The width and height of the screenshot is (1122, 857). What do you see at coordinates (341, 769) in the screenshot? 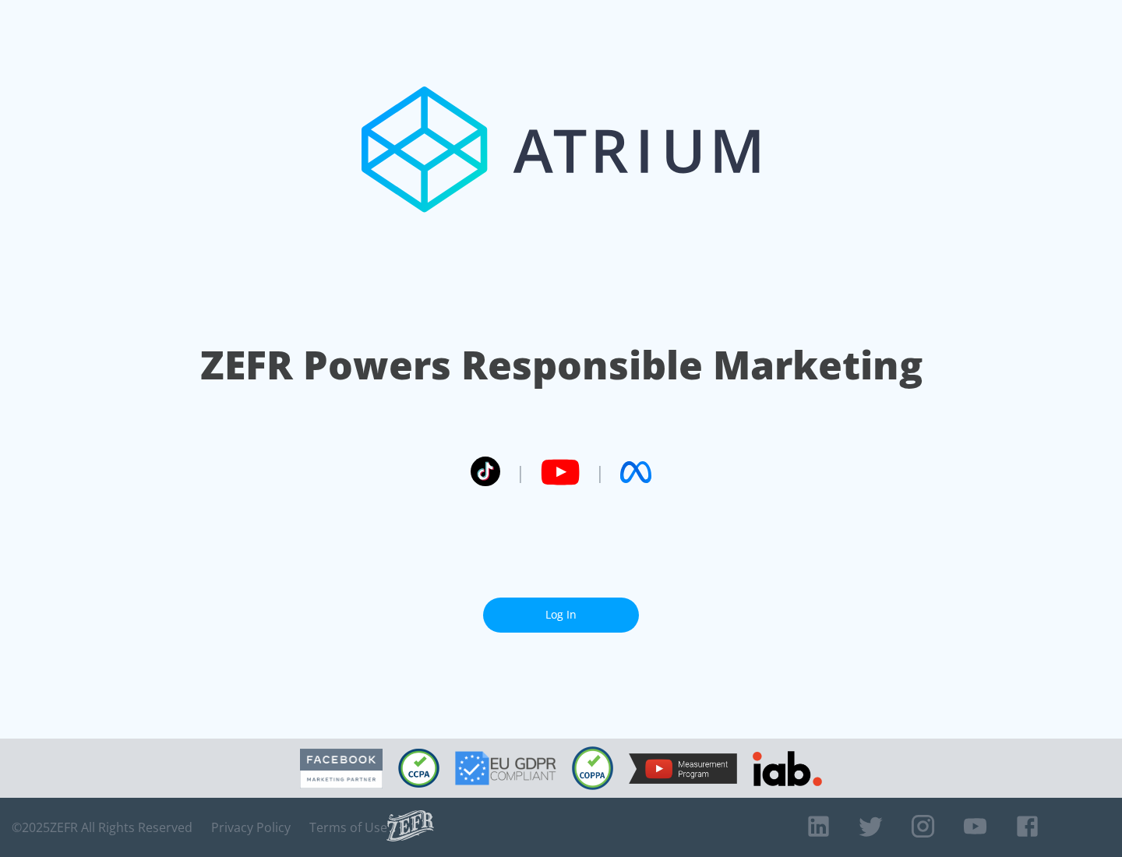
I see `img: Facebook Marketing Partner` at bounding box center [341, 769].